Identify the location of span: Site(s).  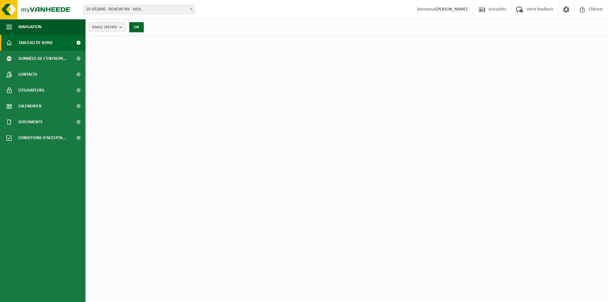
(105, 27).